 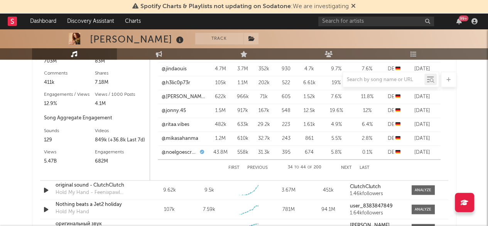 What do you see at coordinates (367, 110) in the screenshot?
I see `div: 12 %` at bounding box center [367, 110].